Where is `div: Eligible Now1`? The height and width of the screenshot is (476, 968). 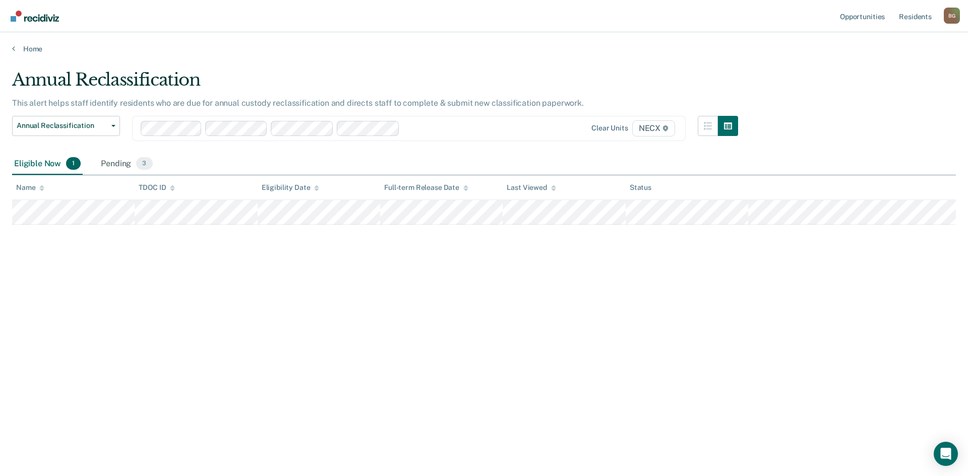
div: Eligible Now1 is located at coordinates (47, 164).